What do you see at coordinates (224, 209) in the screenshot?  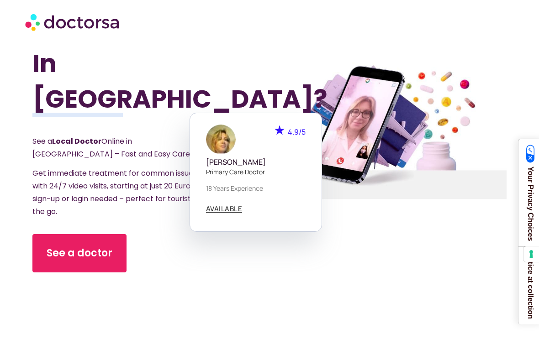 I see `span: AVAILABLE` at bounding box center [224, 209].